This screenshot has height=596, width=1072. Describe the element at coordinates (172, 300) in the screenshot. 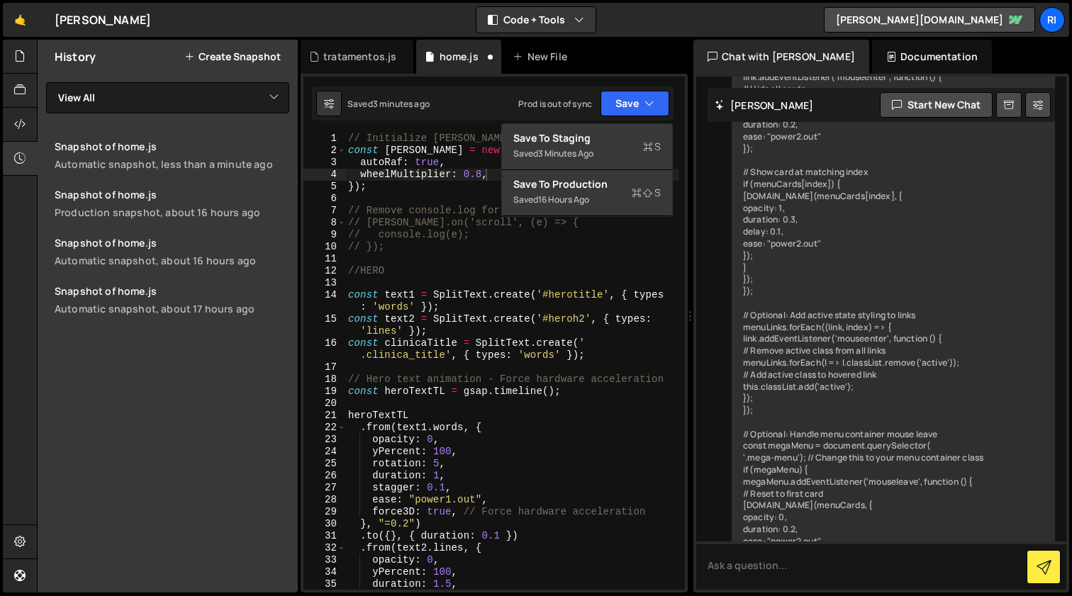

I see `a: Snapshot of home.js Automatic snapshot, about 17 hours ago` at that location.